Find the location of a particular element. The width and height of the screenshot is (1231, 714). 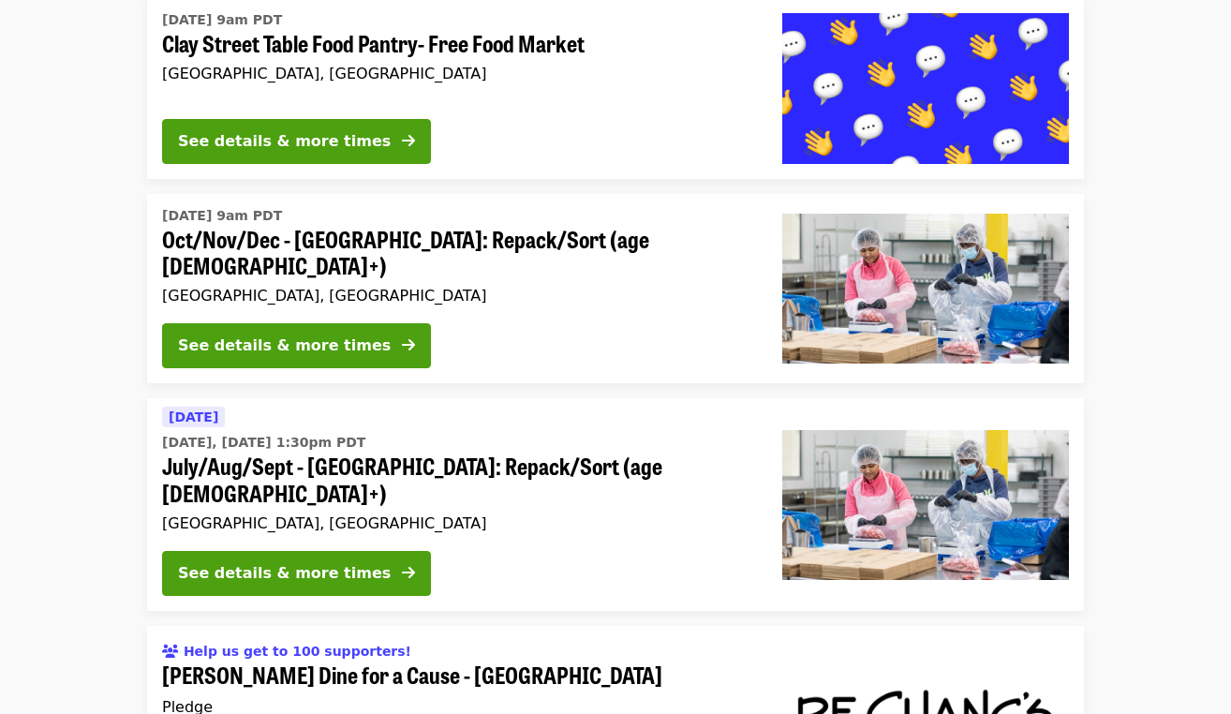

img: July/Aug/Sept - Beaverton: Repack/Sort (age 10+) organized by Oregon Food Bank is located at coordinates (926, 505).